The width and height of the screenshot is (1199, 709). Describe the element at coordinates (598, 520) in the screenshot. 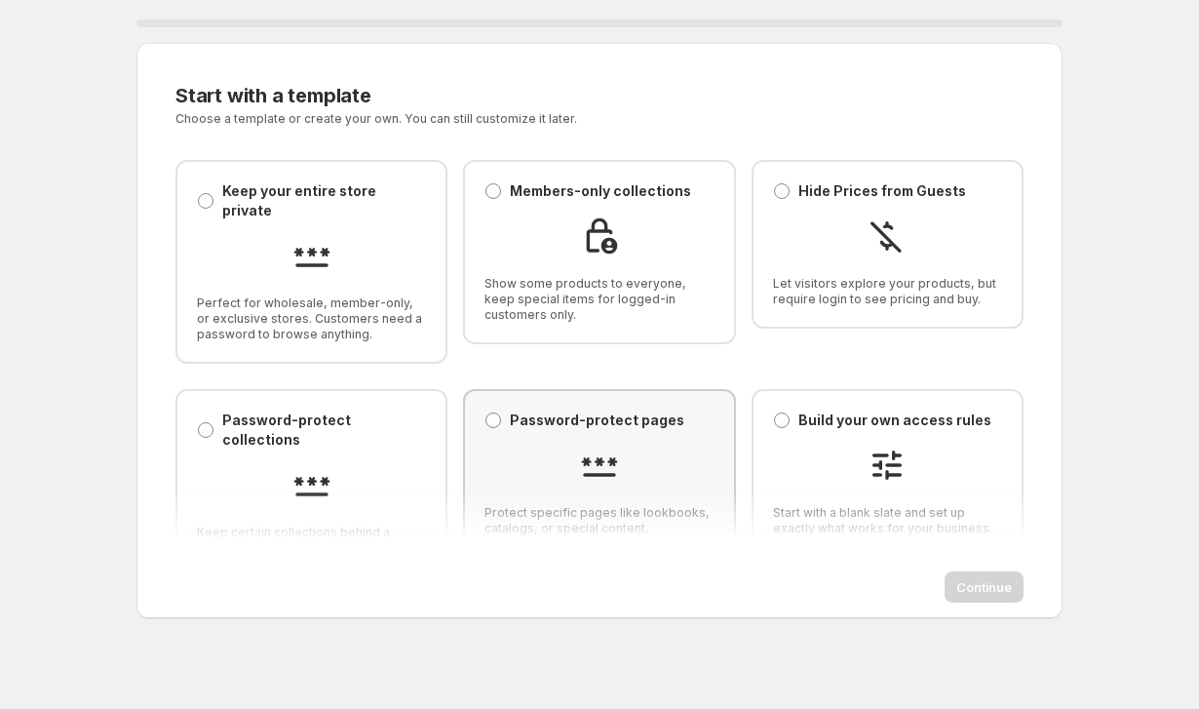

I see `span: Protect specific pages like lookbooks, catalogs, or special content.` at that location.